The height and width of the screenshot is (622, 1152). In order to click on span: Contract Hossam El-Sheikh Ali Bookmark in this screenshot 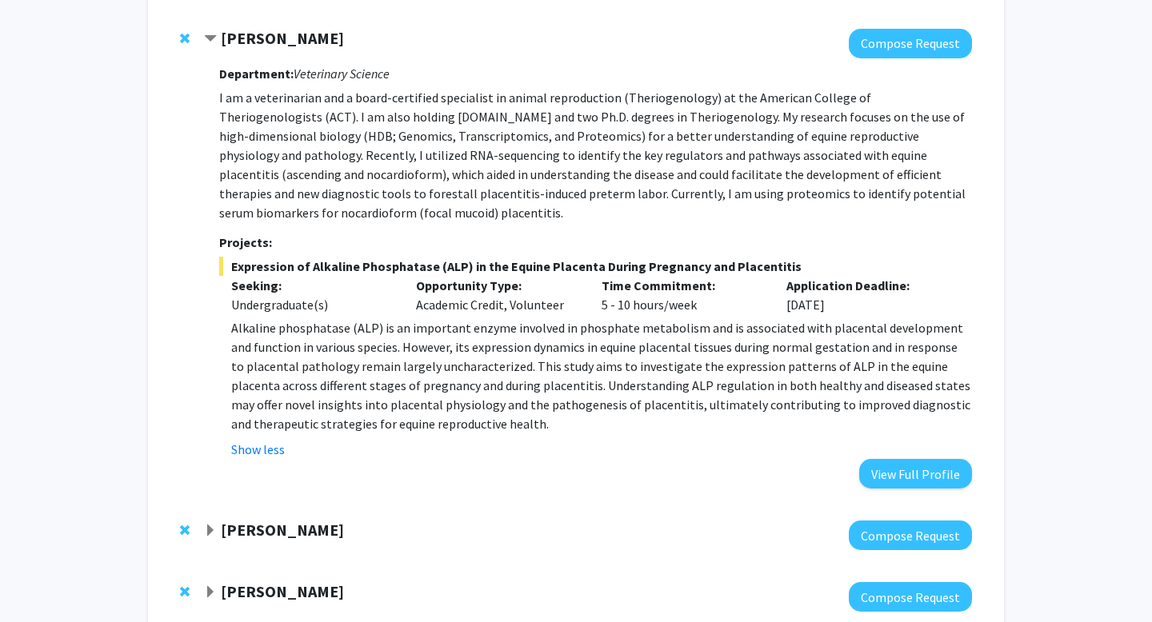, I will do `click(210, 39)`.